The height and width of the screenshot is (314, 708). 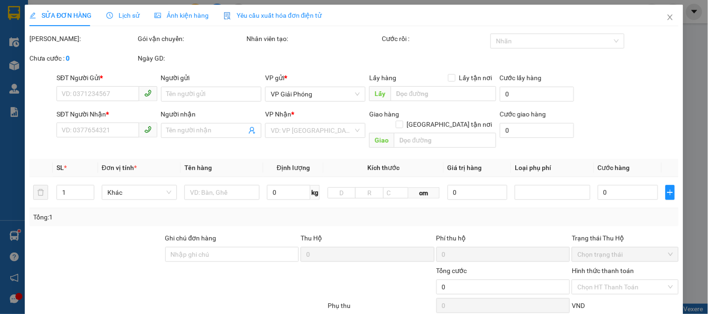 What do you see at coordinates (133, 32) in the screenshot?
I see `strong: PHIẾU GỬI HÀNG` at bounding box center [133, 32].